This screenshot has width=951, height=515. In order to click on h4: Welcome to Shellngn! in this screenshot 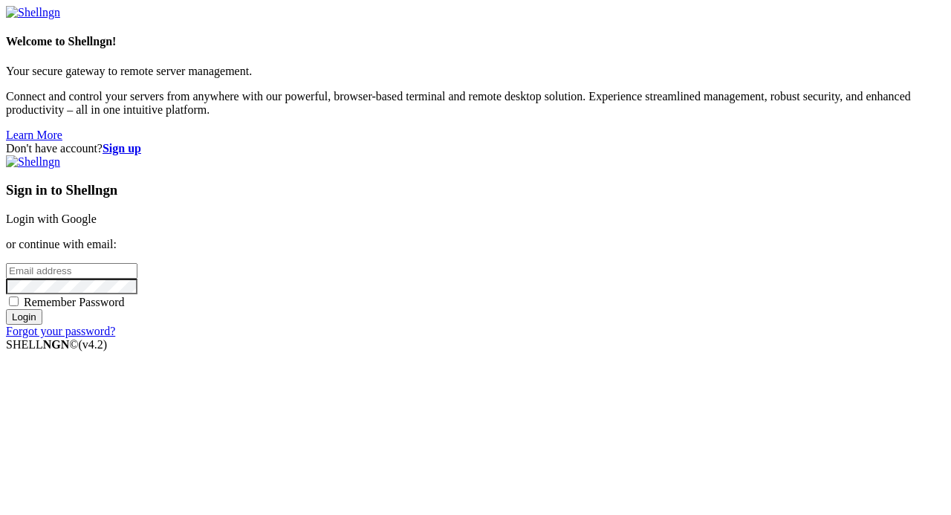, I will do `click(476, 42)`.